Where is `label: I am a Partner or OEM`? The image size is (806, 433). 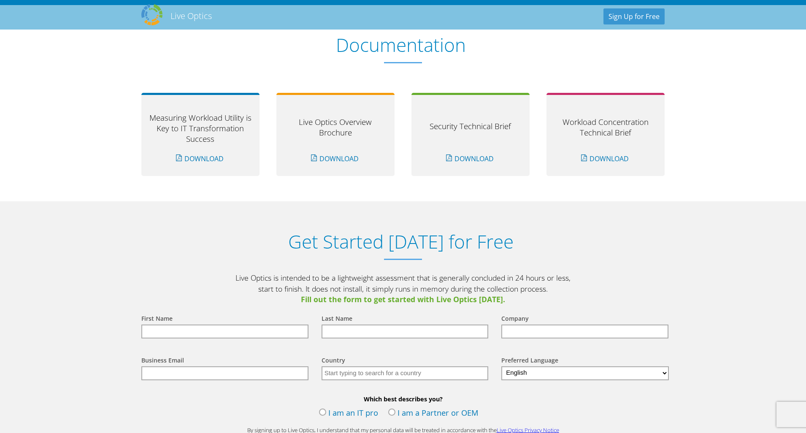 label: I am a Partner or OEM is located at coordinates (434, 414).